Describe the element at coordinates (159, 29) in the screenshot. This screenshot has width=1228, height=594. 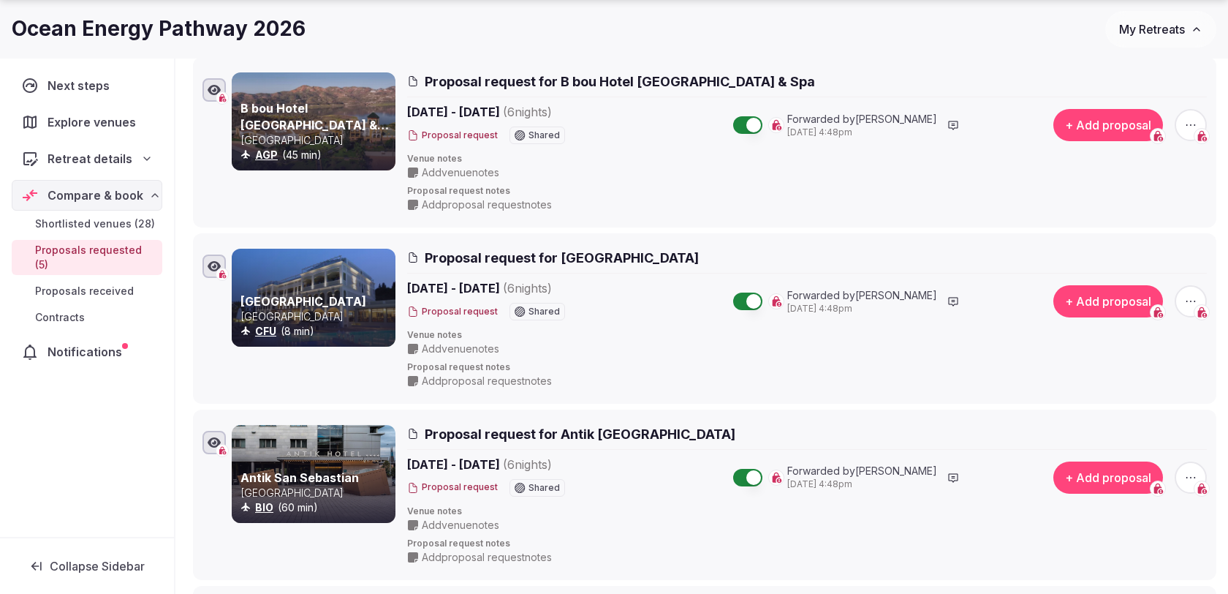
I see `h1: Ocean Energy Pathway 2026` at that location.